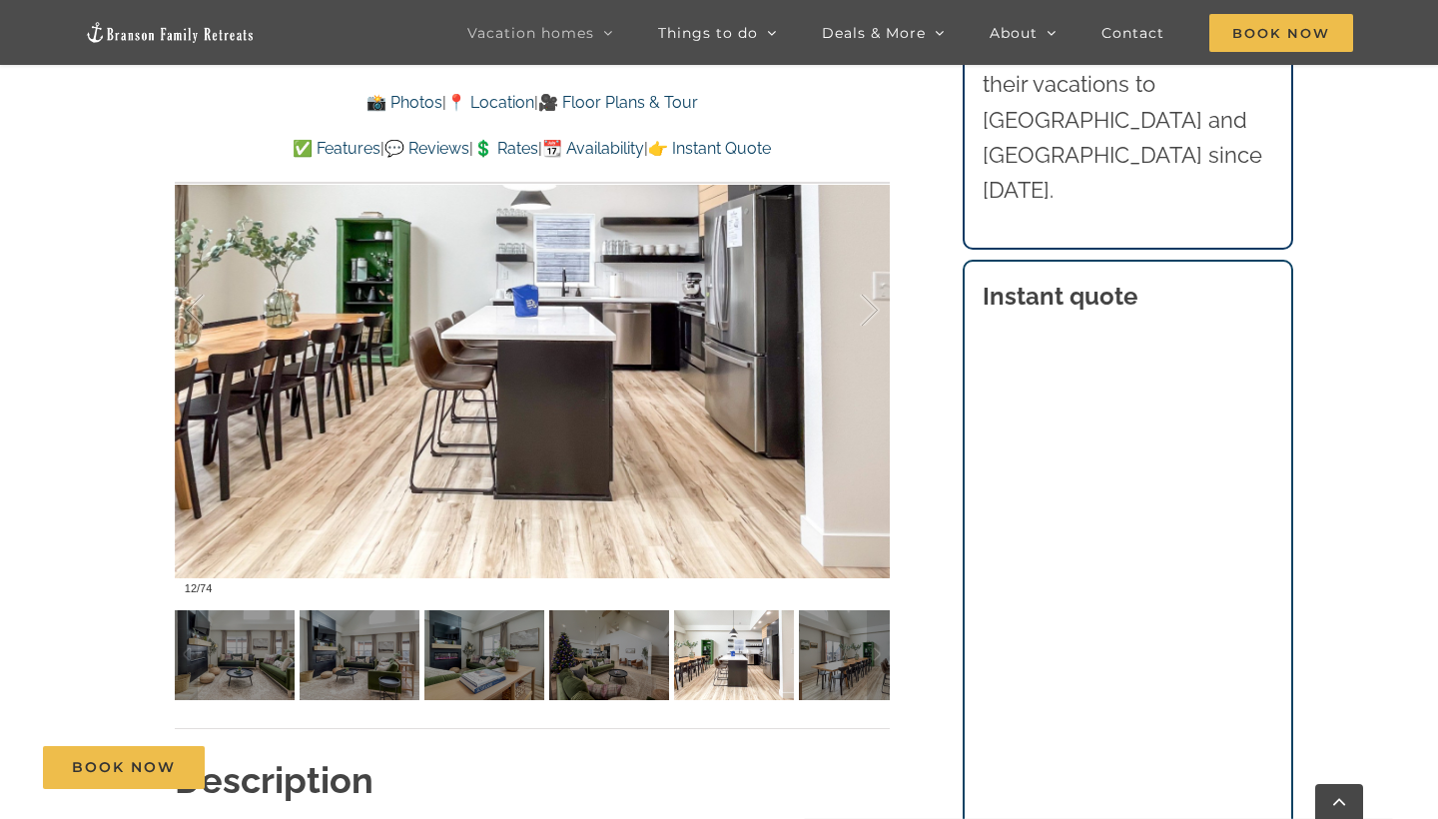 The image size is (1438, 819). What do you see at coordinates (874, 33) in the screenshot?
I see `span: Deals & More` at bounding box center [874, 33].